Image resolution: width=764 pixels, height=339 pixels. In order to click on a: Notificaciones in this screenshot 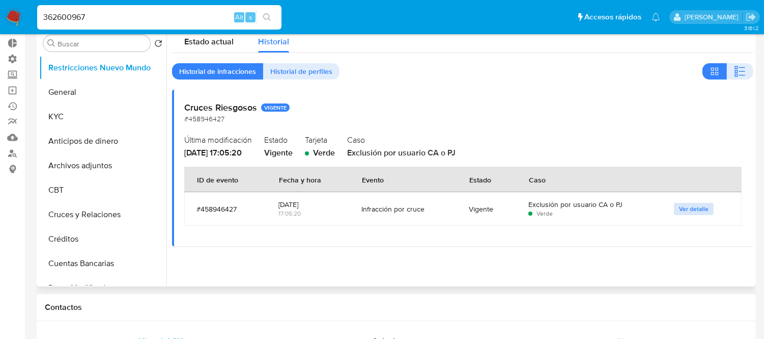, I will do `click(656, 17)`.